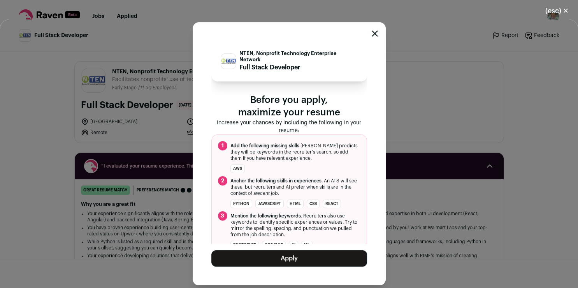 The height and width of the screenshot is (288, 578). I want to click on li: HTML, so click(295, 204).